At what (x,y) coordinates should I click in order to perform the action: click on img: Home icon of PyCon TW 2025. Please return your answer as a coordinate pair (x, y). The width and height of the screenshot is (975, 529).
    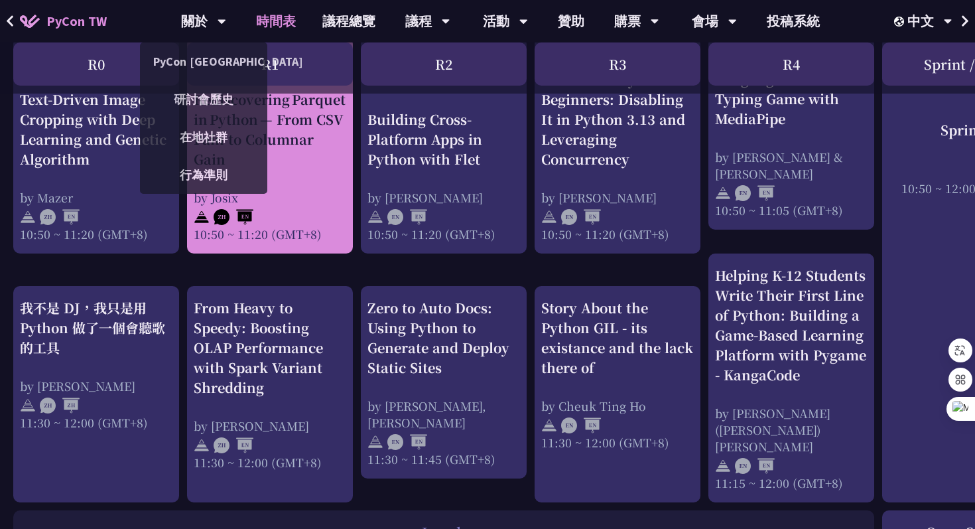
    Looking at the image, I should click on (30, 21).